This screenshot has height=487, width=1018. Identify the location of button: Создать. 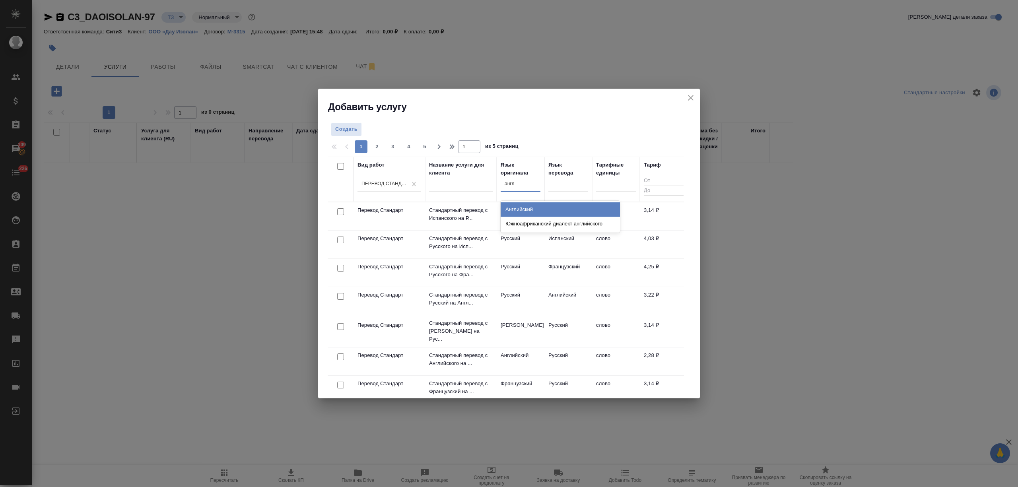
(346, 129).